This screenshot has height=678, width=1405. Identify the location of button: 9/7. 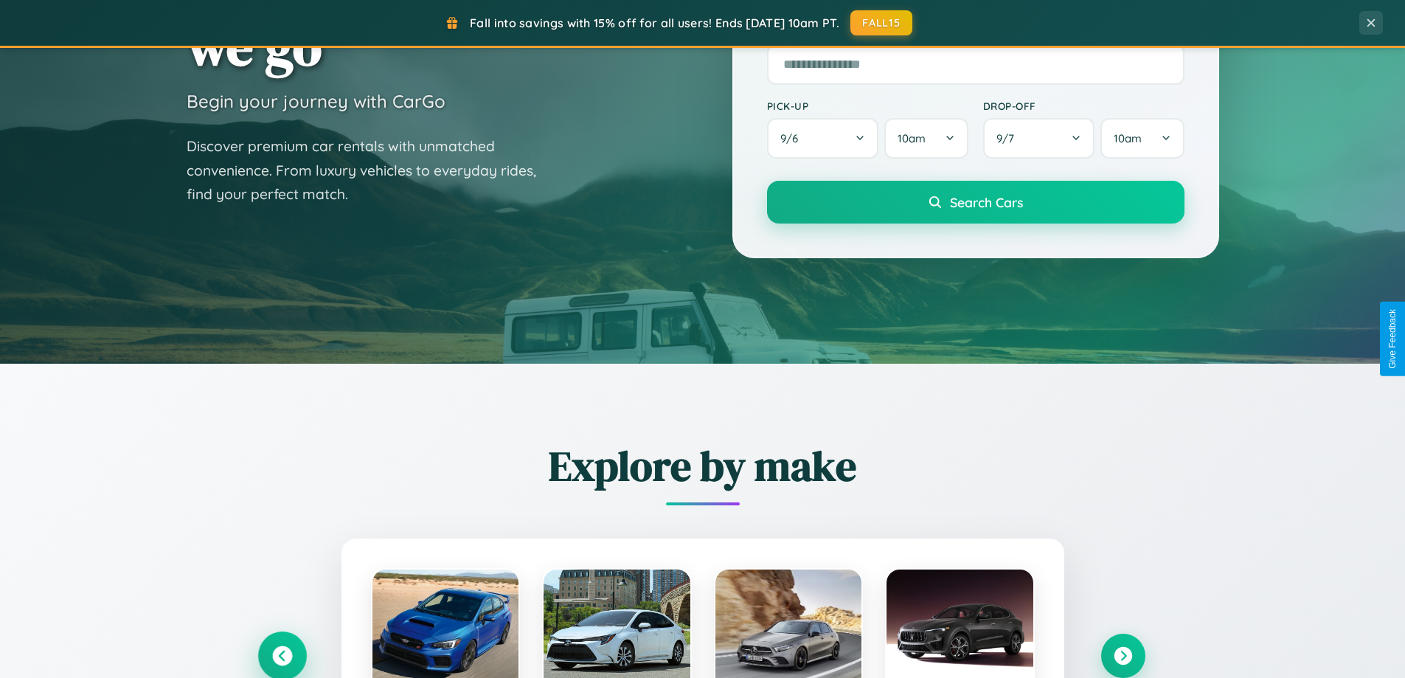
(1039, 138).